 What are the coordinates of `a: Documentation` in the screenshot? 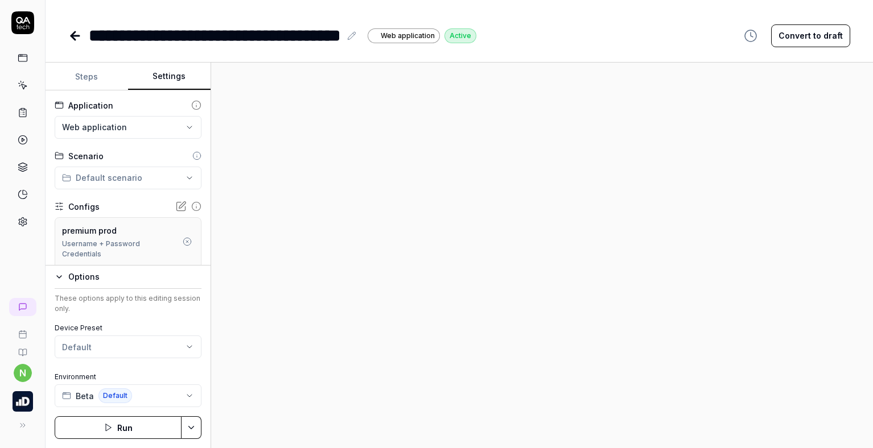 It's located at (22, 348).